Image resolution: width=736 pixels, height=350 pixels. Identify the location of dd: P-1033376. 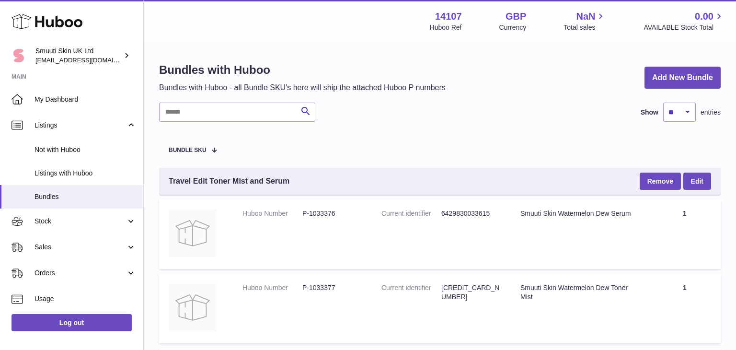
(332, 213).